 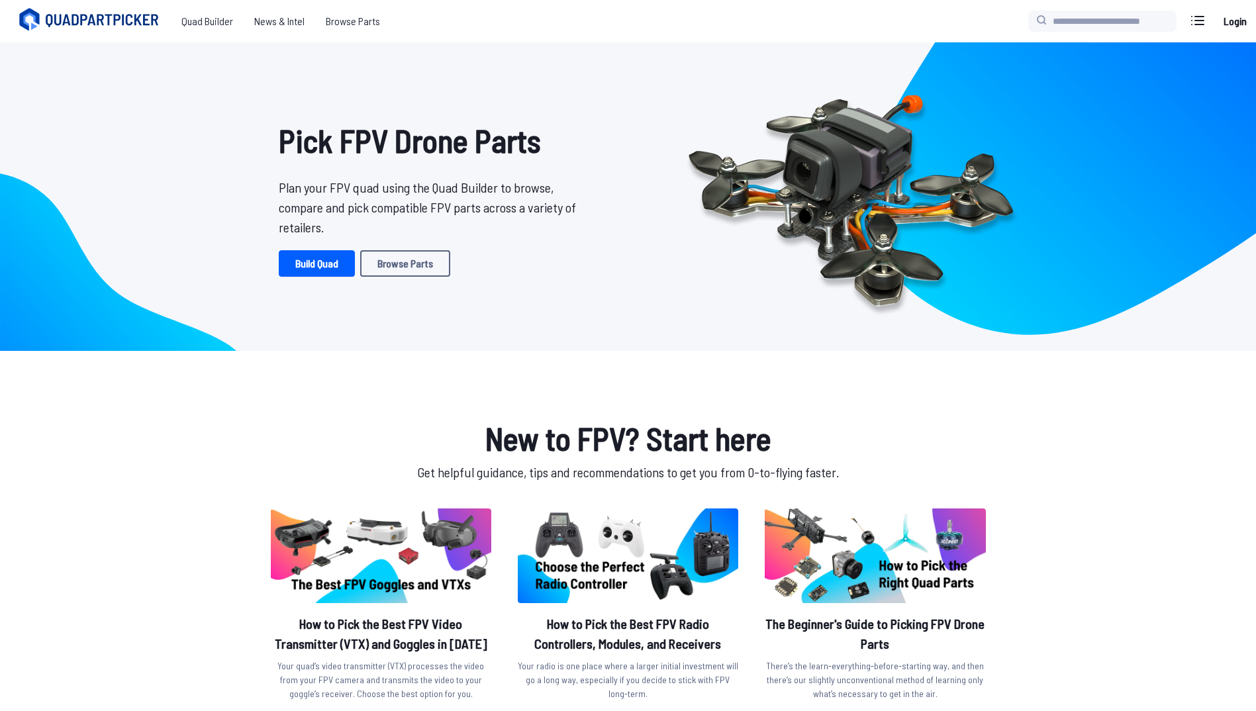 I want to click on span: News & Intel, so click(x=279, y=21).